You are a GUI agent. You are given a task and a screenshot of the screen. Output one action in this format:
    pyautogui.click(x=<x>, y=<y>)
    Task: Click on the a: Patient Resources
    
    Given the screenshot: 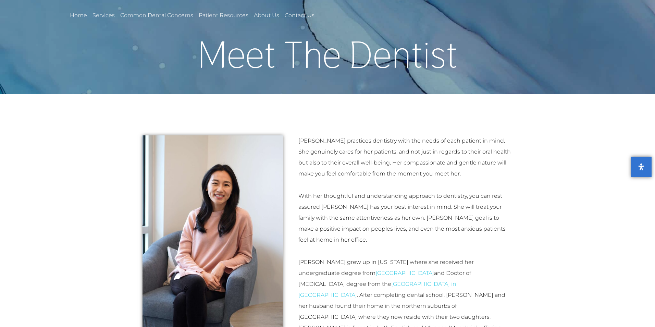 What is the action you would take?
    pyautogui.click(x=223, y=15)
    